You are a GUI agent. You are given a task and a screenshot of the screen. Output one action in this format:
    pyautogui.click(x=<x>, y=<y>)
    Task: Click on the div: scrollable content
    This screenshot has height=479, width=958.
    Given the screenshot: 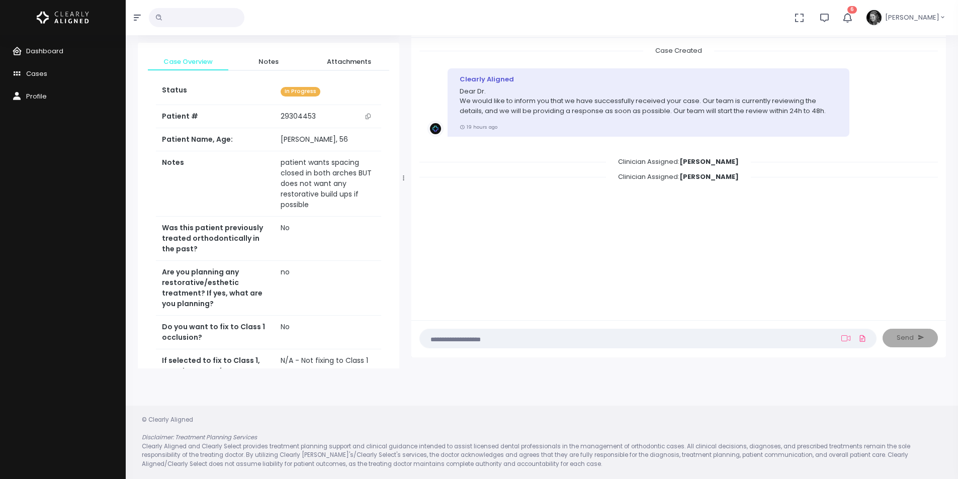 What is the action you would take?
    pyautogui.click(x=679, y=178)
    